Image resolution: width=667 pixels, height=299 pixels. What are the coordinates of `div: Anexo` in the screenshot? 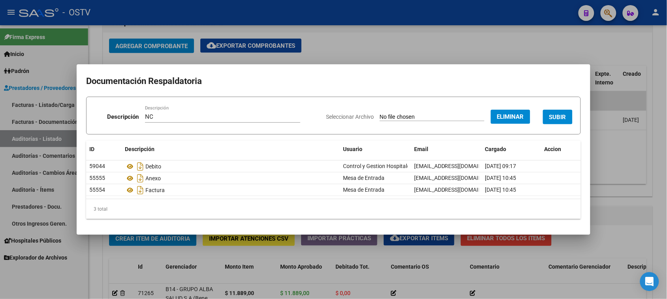 It's located at (231, 179).